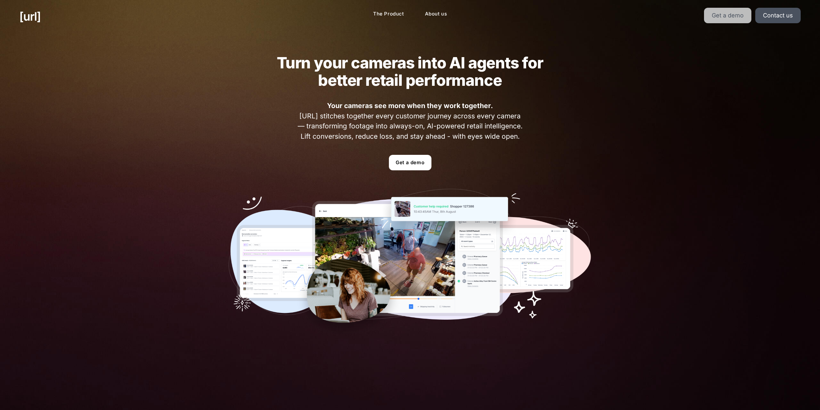 This screenshot has width=820, height=410. What do you see at coordinates (436, 14) in the screenshot?
I see `a: About us` at bounding box center [436, 14].